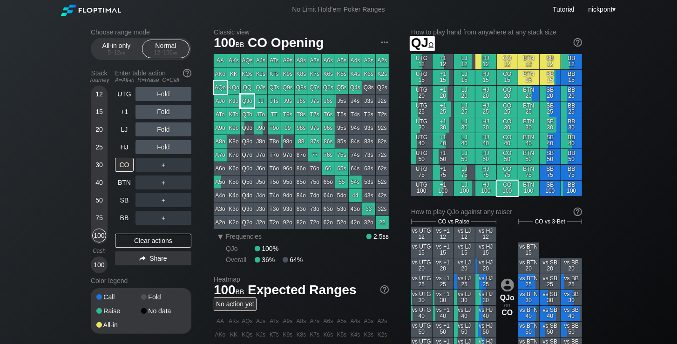  Describe the element at coordinates (342, 196) in the screenshot. I see `div: 54o` at that location.